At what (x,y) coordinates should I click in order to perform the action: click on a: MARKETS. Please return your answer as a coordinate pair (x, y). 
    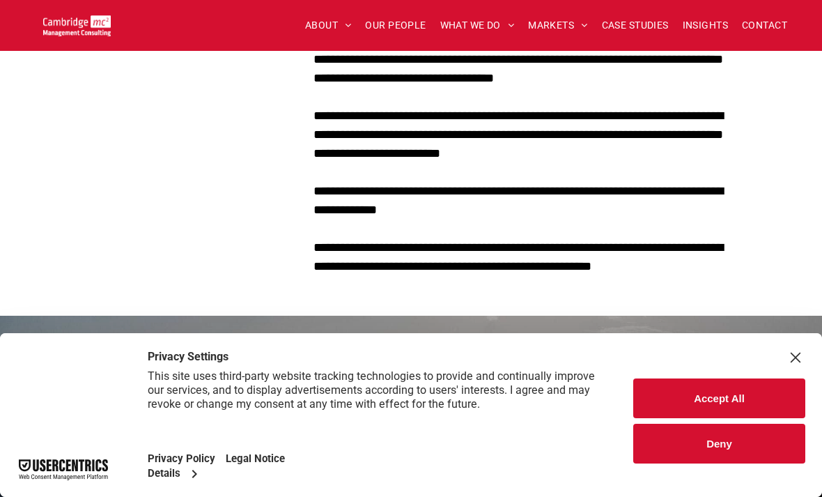
    Looking at the image, I should click on (558, 25).